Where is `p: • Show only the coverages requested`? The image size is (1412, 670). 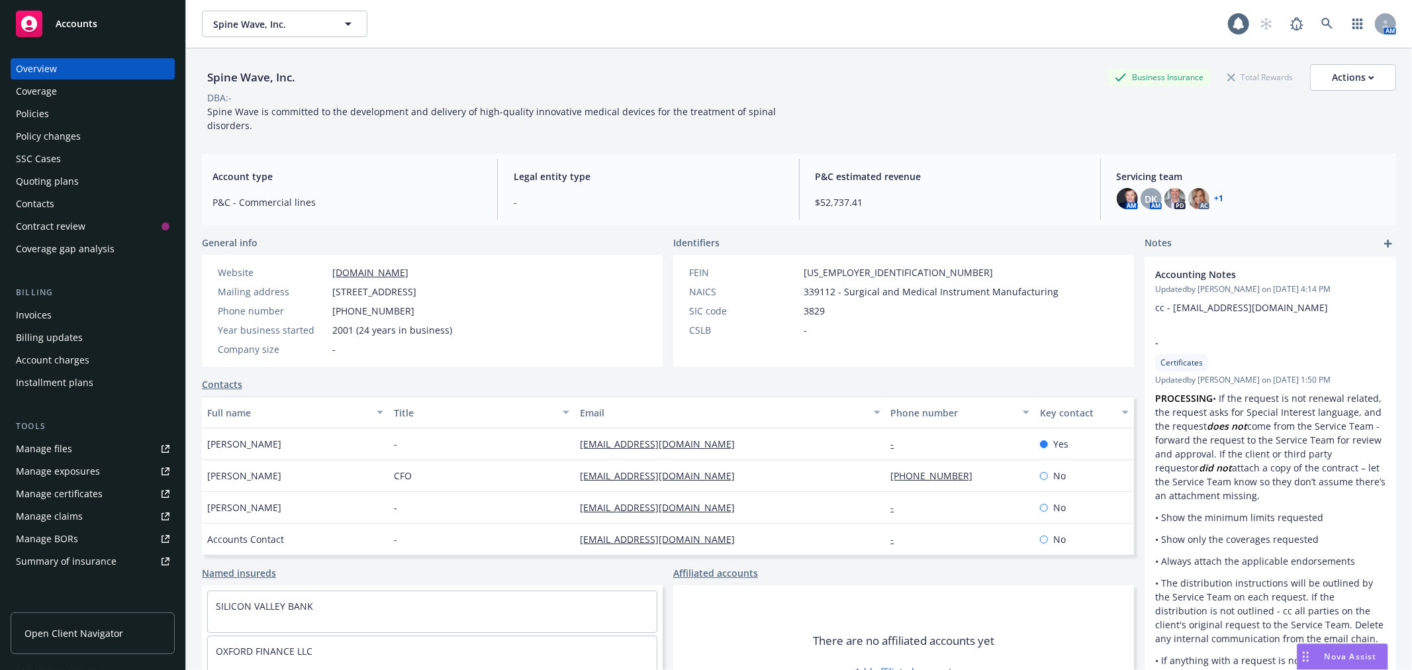
p: • Show only the coverages requested is located at coordinates (1270, 539).